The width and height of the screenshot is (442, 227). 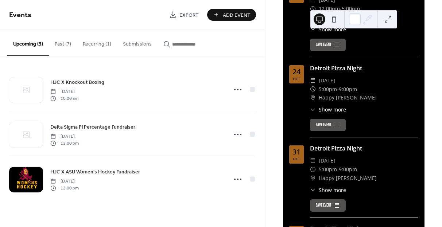 I want to click on a: Export, so click(x=184, y=15).